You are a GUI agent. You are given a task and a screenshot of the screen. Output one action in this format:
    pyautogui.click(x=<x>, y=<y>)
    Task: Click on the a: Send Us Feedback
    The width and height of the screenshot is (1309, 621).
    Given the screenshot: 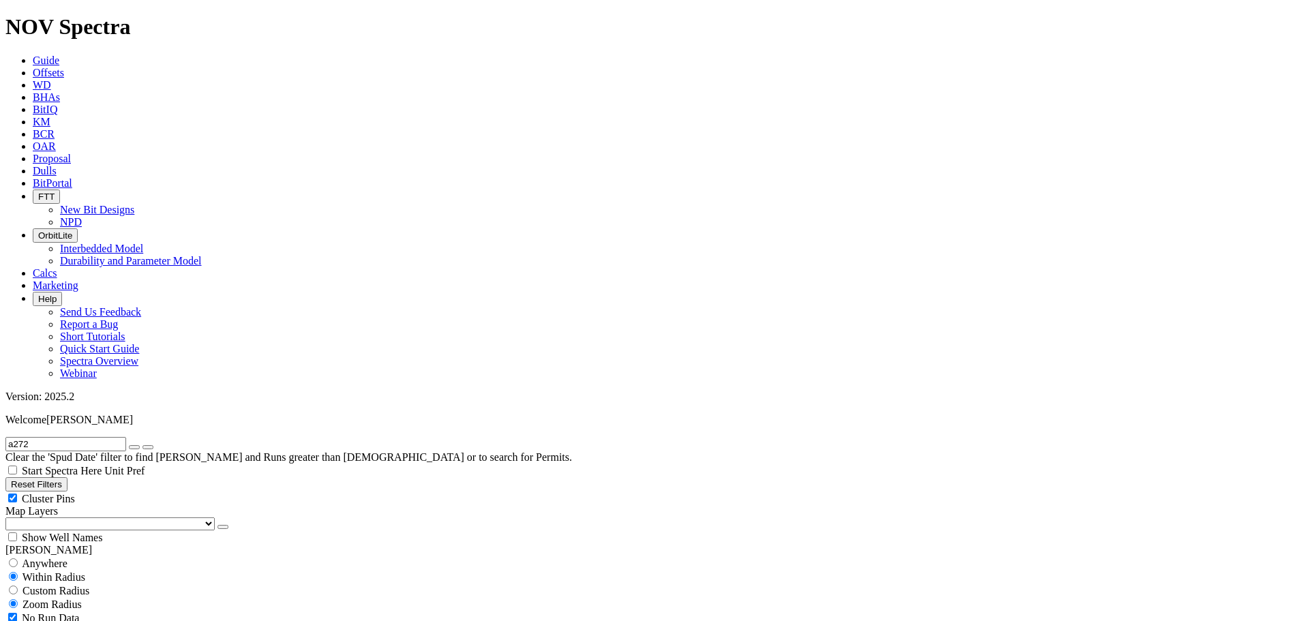 What is the action you would take?
    pyautogui.click(x=100, y=312)
    